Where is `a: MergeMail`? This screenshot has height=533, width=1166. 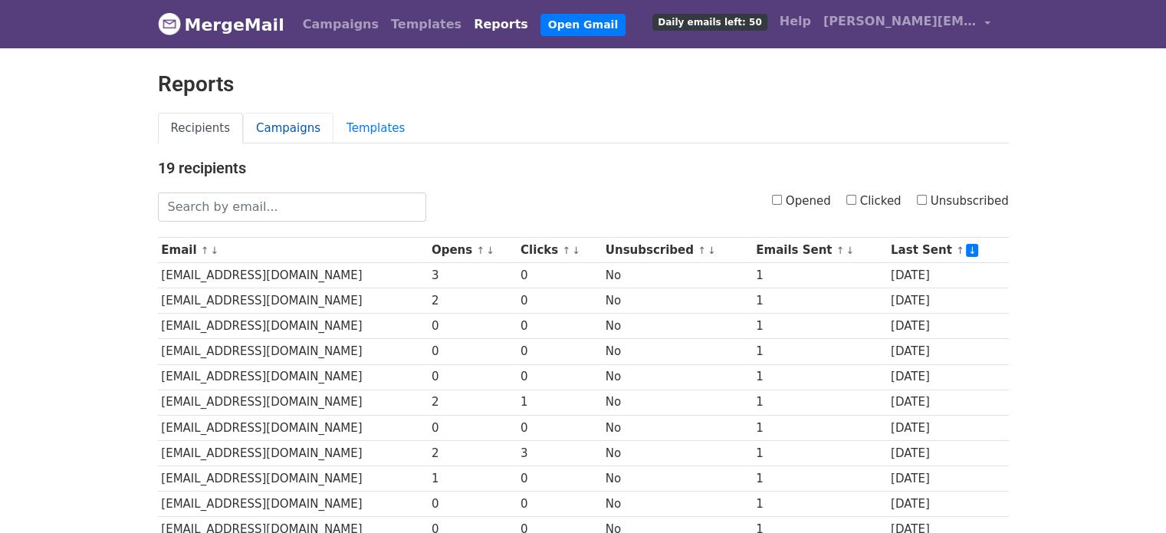
a: MergeMail is located at coordinates (221, 25).